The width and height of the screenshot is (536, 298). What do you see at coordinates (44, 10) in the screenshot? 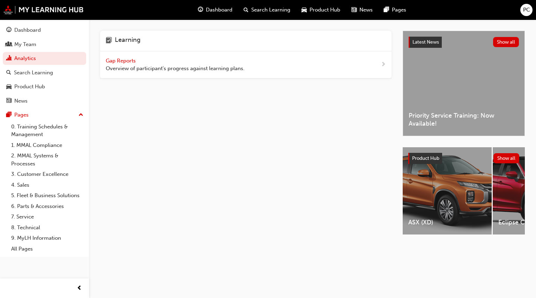
I see `a: mmal` at bounding box center [44, 10].